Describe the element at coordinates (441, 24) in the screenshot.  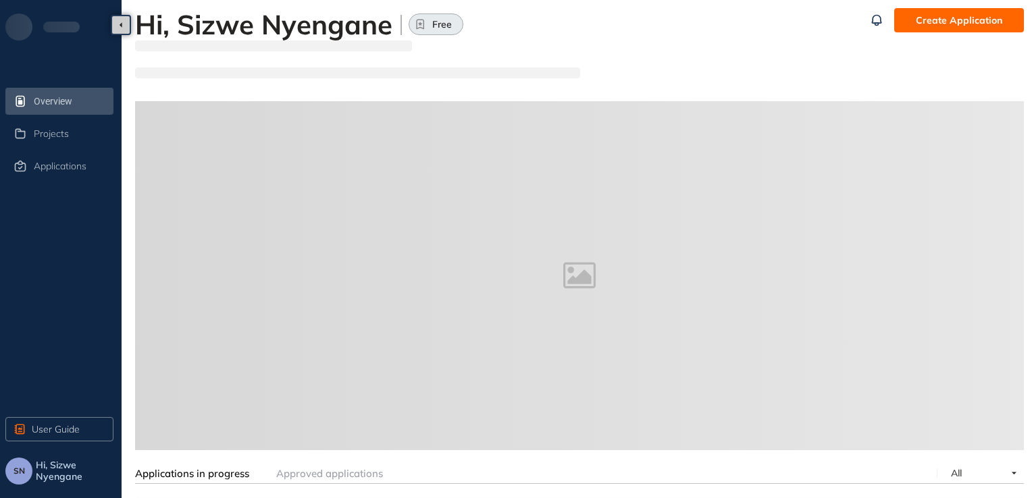
I see `span: Free` at that location.